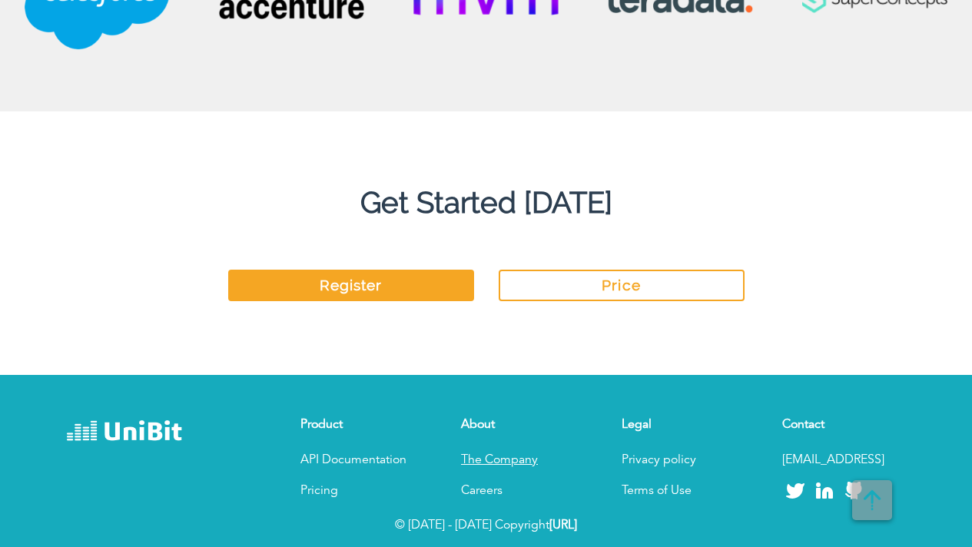 The height and width of the screenshot is (547, 972). I want to click on img: logo-white.b5ed765.png, so click(124, 432).